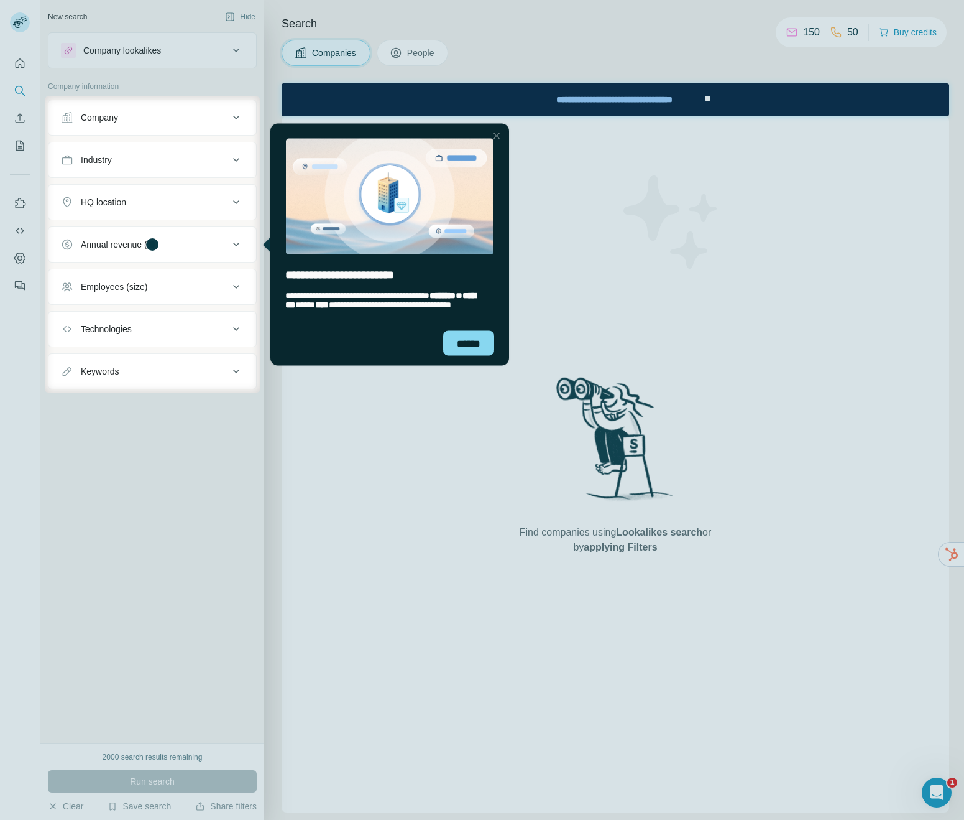  Describe the element at coordinates (25, 37) in the screenshot. I see `img: website_grey.svg` at that location.